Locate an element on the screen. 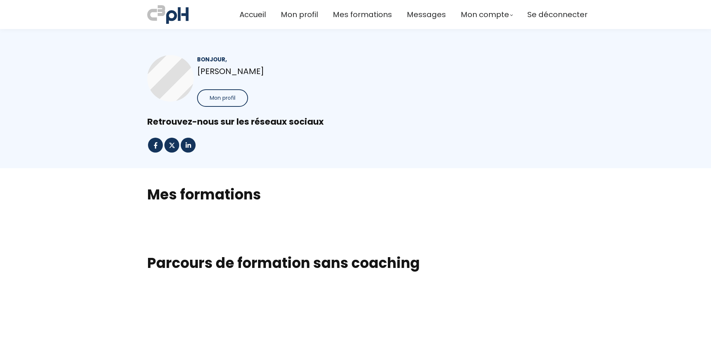 The width and height of the screenshot is (711, 355). div: Retrouvez-nous sur les réseaux sociaux is located at coordinates (355, 122).